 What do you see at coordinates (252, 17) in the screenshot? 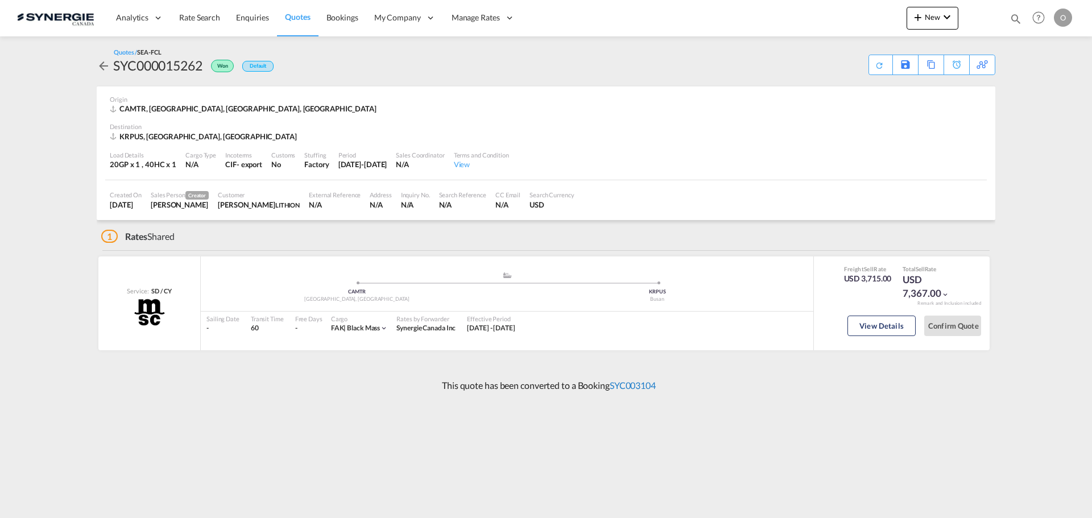
I see `span: Enquiries` at bounding box center [252, 17].